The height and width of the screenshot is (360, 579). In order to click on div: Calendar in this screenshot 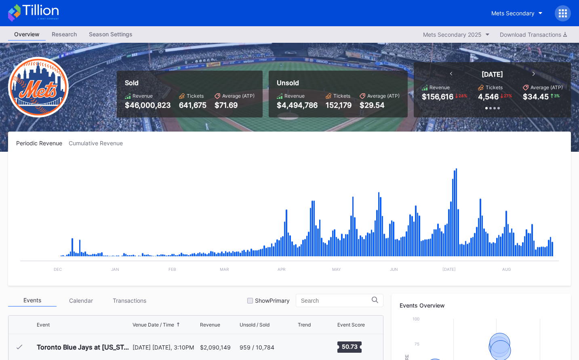, I will do `click(81, 300)`.